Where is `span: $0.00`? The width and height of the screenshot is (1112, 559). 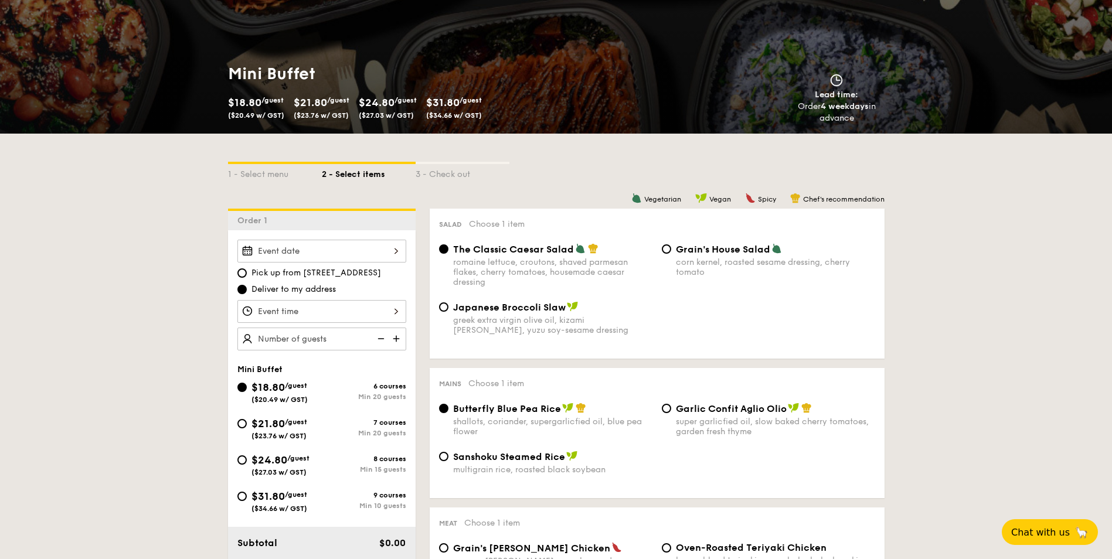 span: $0.00 is located at coordinates (392, 543).